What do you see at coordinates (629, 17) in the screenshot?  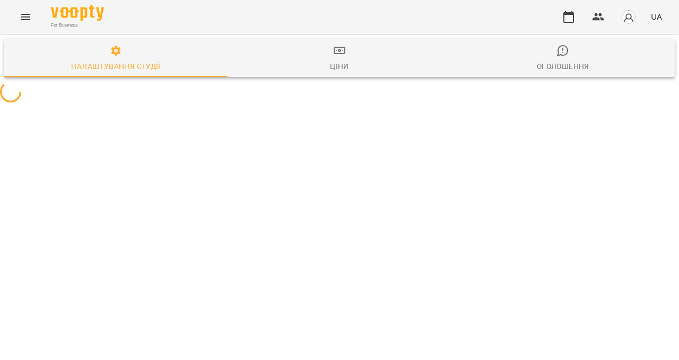 I see `img: avatar_s.png` at bounding box center [629, 17].